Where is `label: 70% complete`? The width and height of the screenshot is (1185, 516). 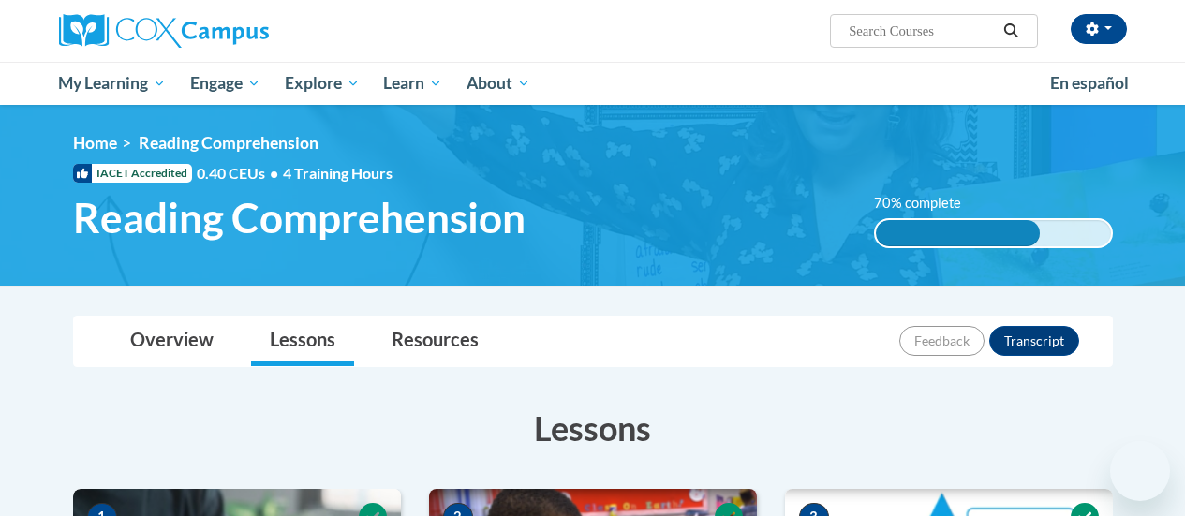
label: 70% complete is located at coordinates (927, 203).